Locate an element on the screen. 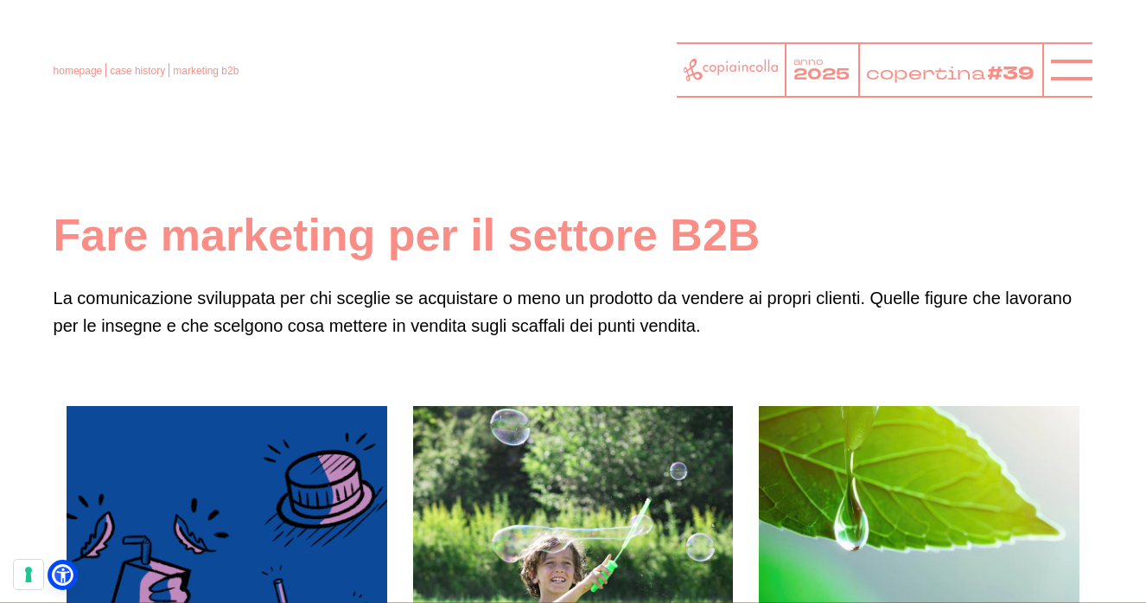 Image resolution: width=1146 pixels, height=603 pixels. tspan: 2025 is located at coordinates (821, 75).